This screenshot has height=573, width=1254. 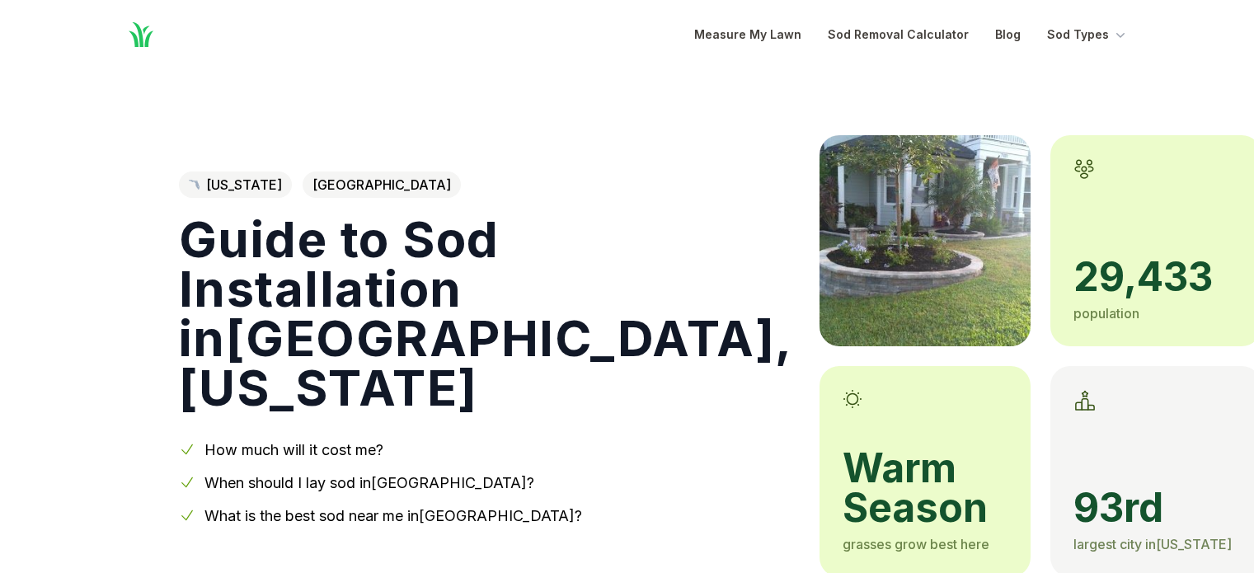 I want to click on a: Blog, so click(x=1007, y=35).